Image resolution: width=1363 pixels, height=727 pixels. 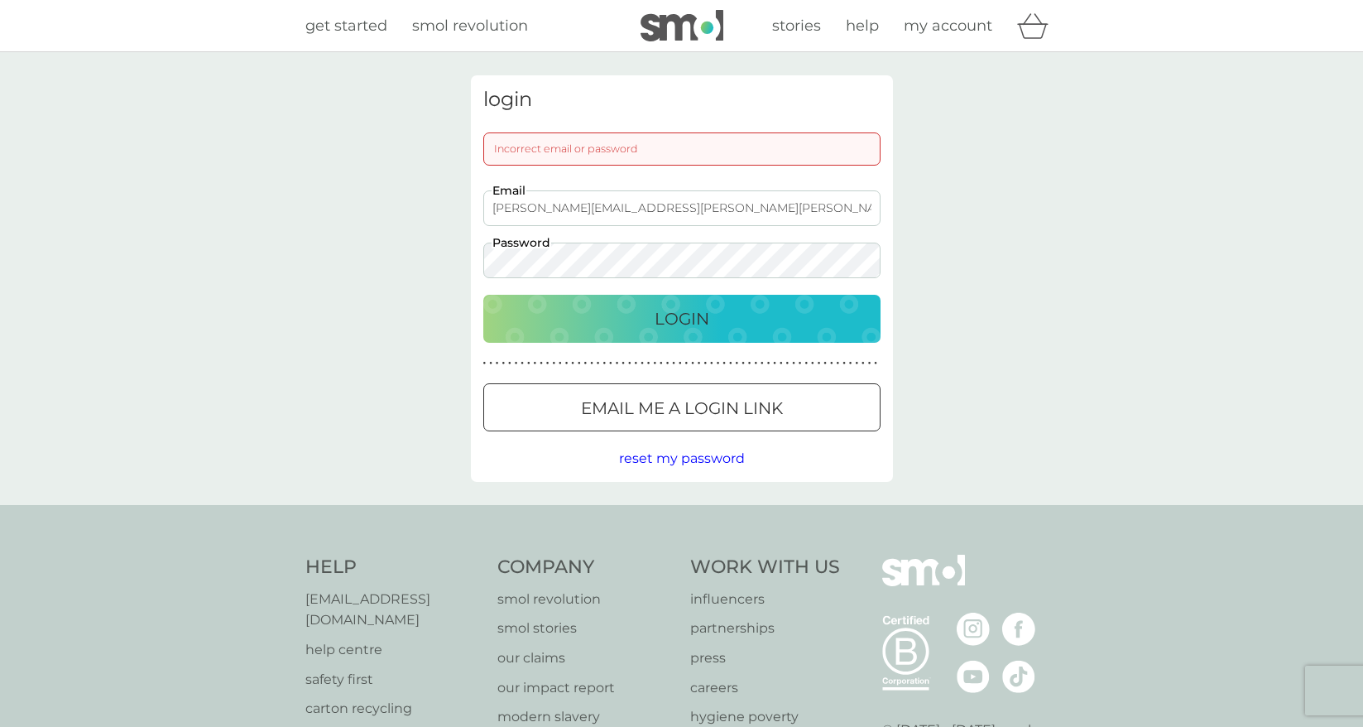 What do you see at coordinates (585, 599) in the screenshot?
I see `p: smol revolution` at bounding box center [585, 599].